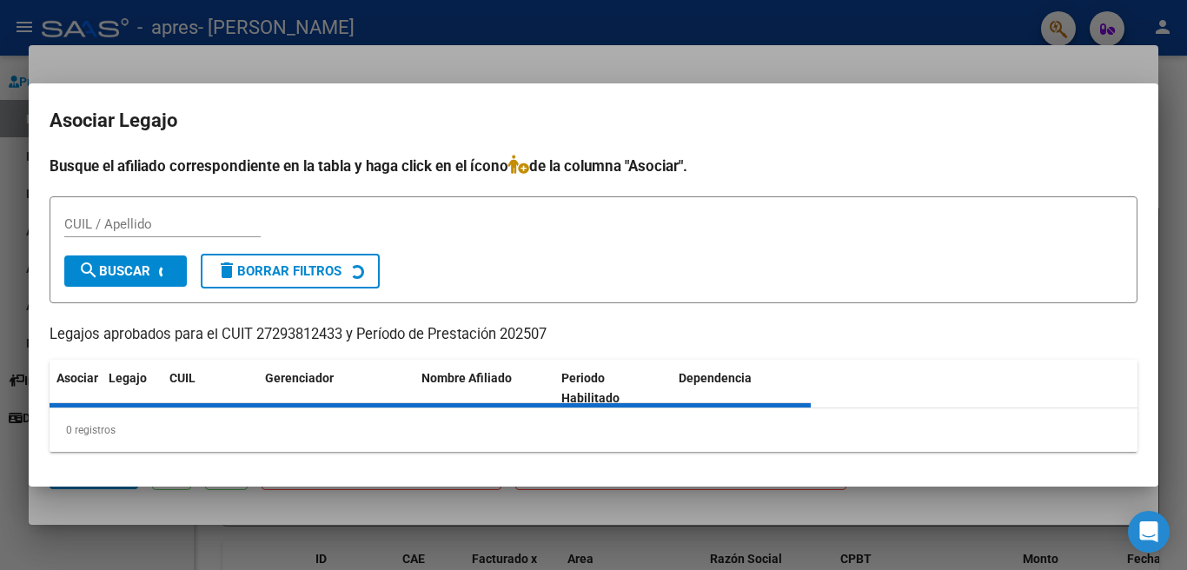 This screenshot has width=1187, height=570. I want to click on datatable-header-cell: Asociar, so click(76, 389).